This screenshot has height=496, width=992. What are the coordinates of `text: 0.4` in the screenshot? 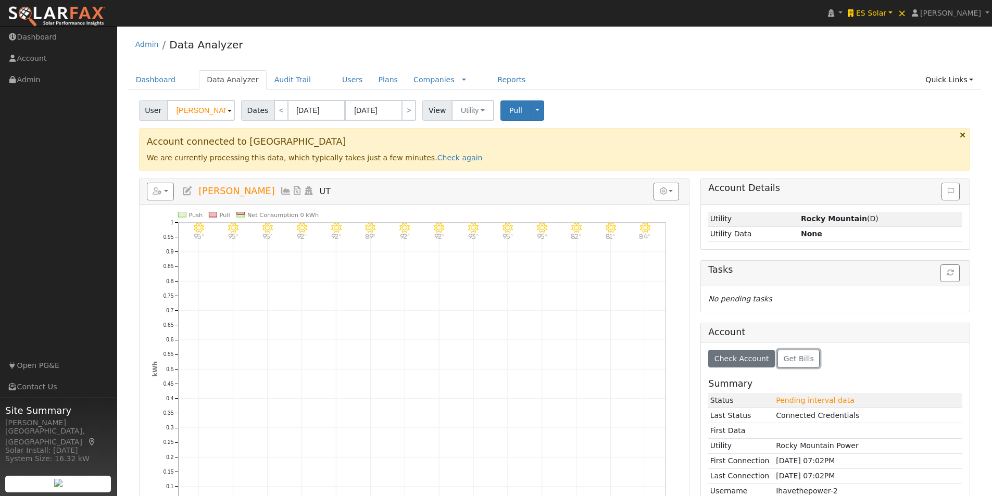 It's located at (170, 399).